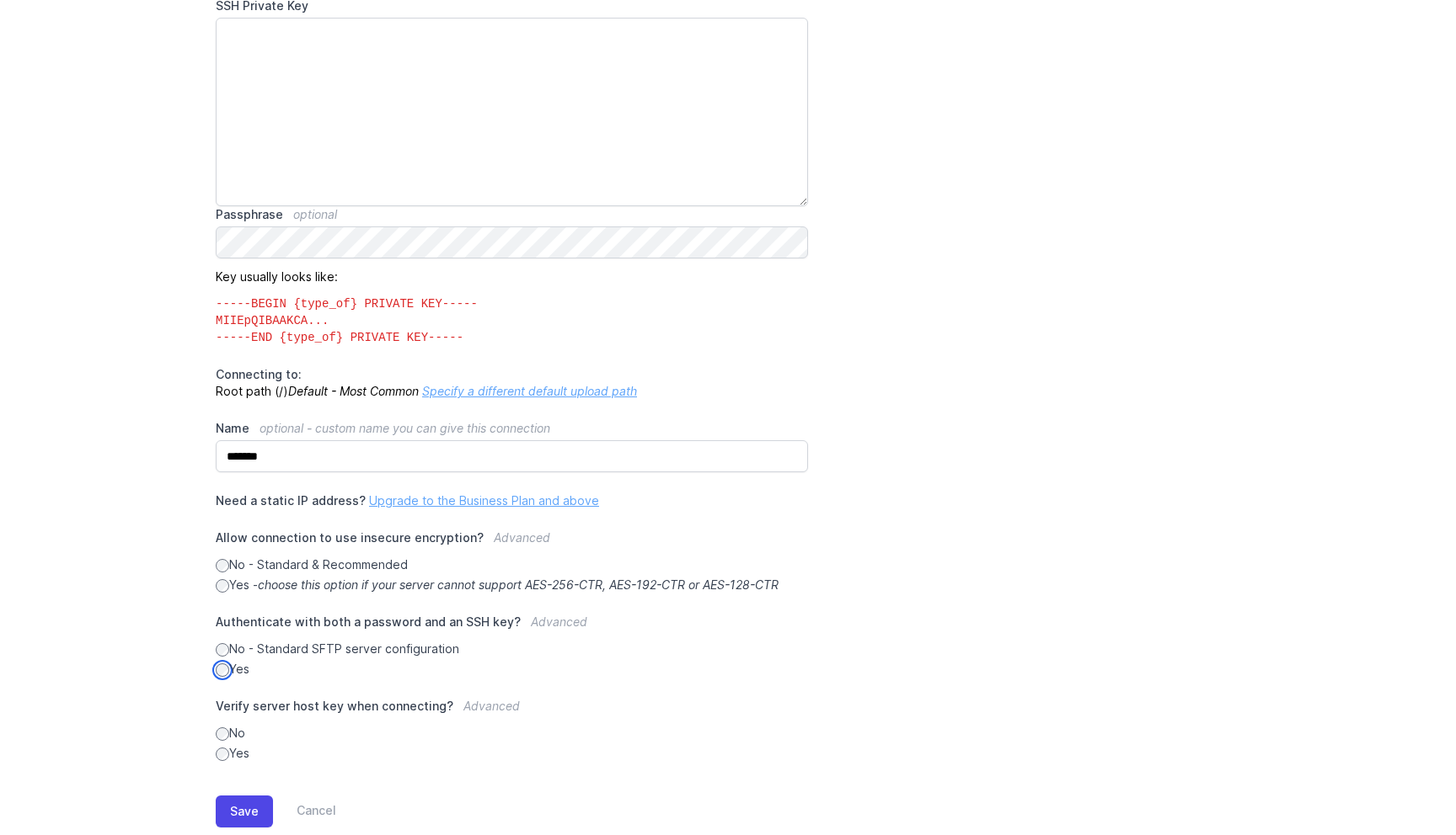 Image resolution: width=1456 pixels, height=835 pixels. Describe the element at coordinates (512, 215) in the screenshot. I see `label: Passphrase` at that location.